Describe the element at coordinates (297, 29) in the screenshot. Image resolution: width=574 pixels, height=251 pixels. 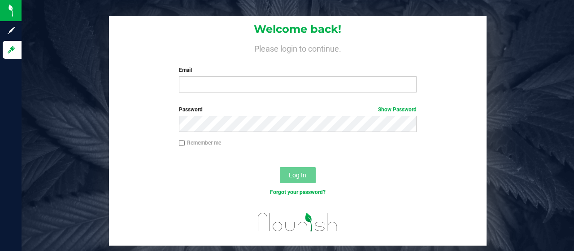
I see `h1: Welcome back!` at that location.